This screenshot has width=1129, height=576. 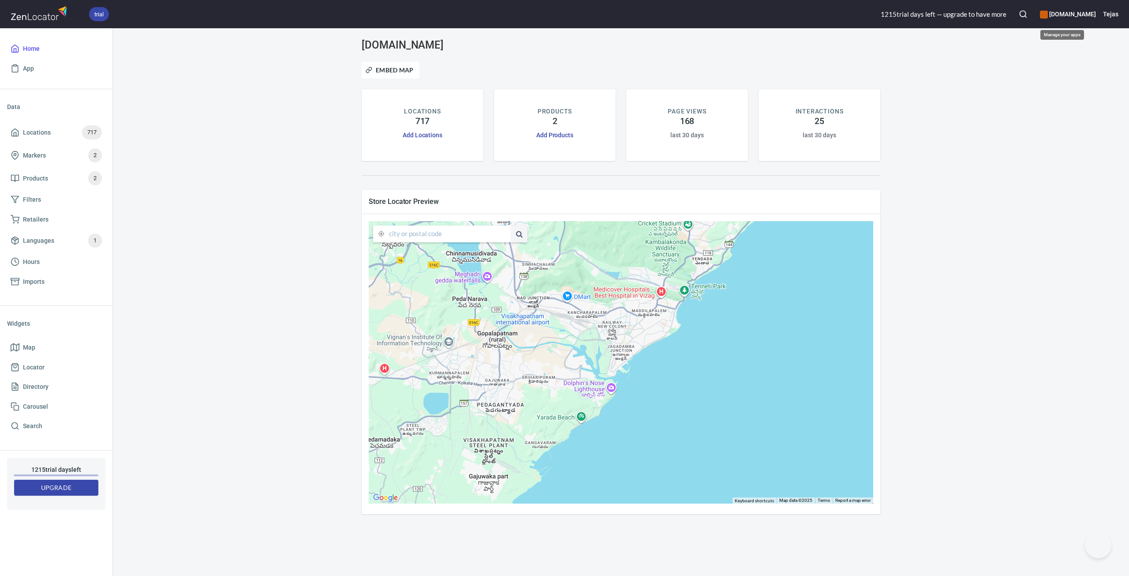 What do you see at coordinates (33, 426) in the screenshot?
I see `span: Search` at bounding box center [33, 426].